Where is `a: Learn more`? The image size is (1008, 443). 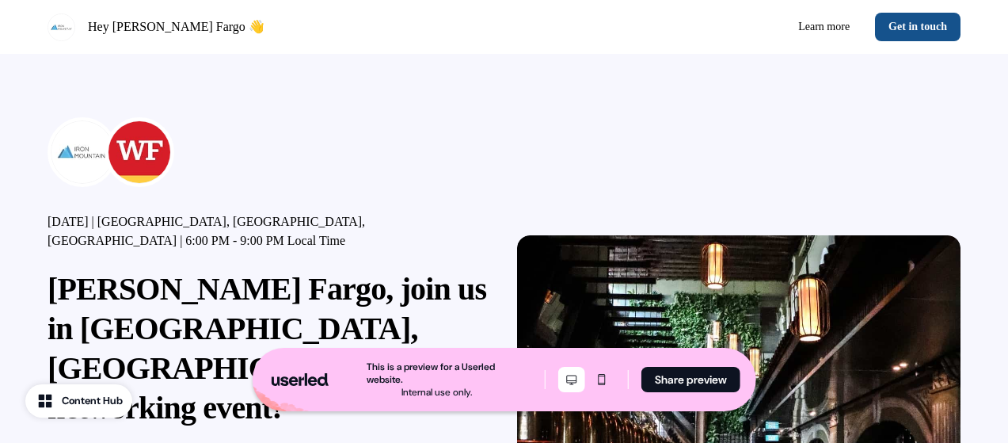 a: Learn more is located at coordinates (823, 27).